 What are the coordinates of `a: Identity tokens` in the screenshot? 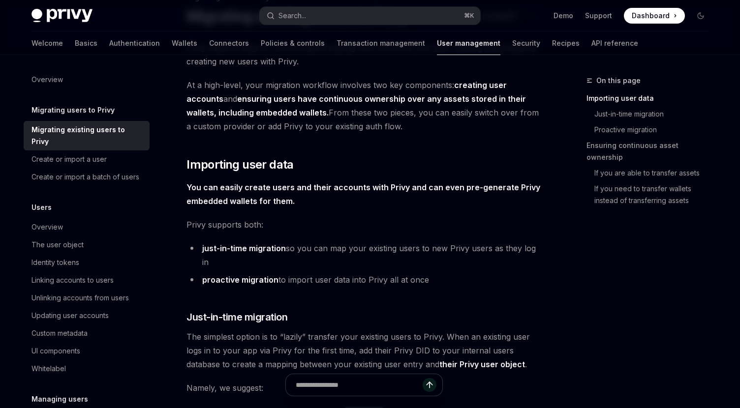 It's located at (87, 263).